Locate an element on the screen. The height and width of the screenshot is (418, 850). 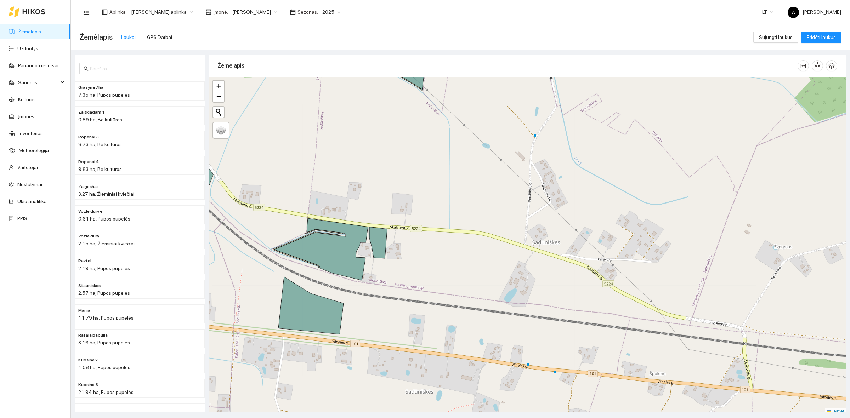
span: Įmonė : is located at coordinates (221, 12).